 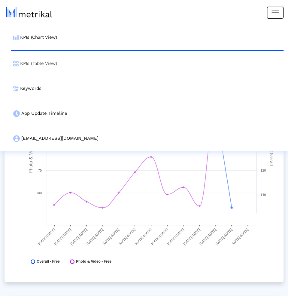 What do you see at coordinates (29, 12) in the screenshot?
I see `img: metrical-logo-light.png` at bounding box center [29, 12].